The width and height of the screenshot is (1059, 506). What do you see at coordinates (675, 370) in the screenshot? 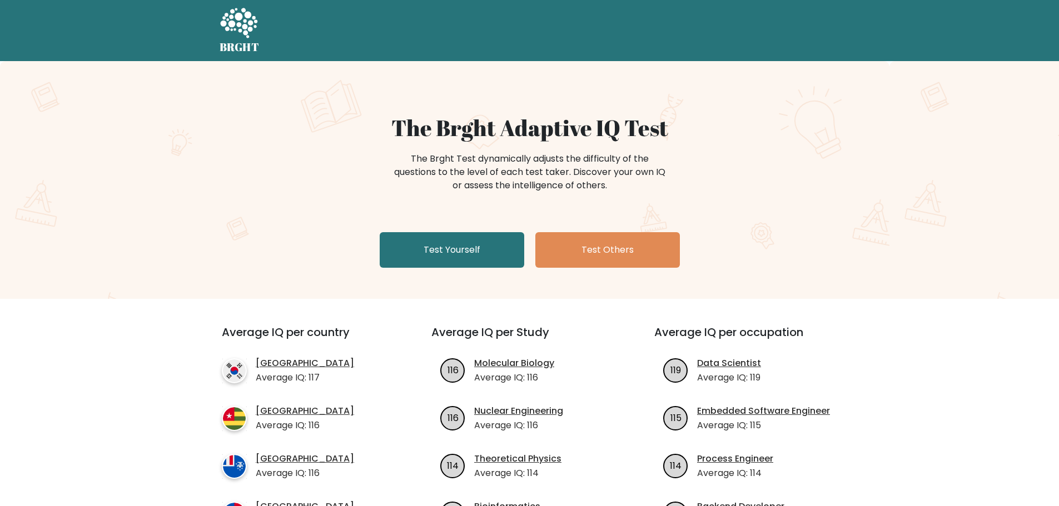
I see `text: 119` at bounding box center [675, 370].